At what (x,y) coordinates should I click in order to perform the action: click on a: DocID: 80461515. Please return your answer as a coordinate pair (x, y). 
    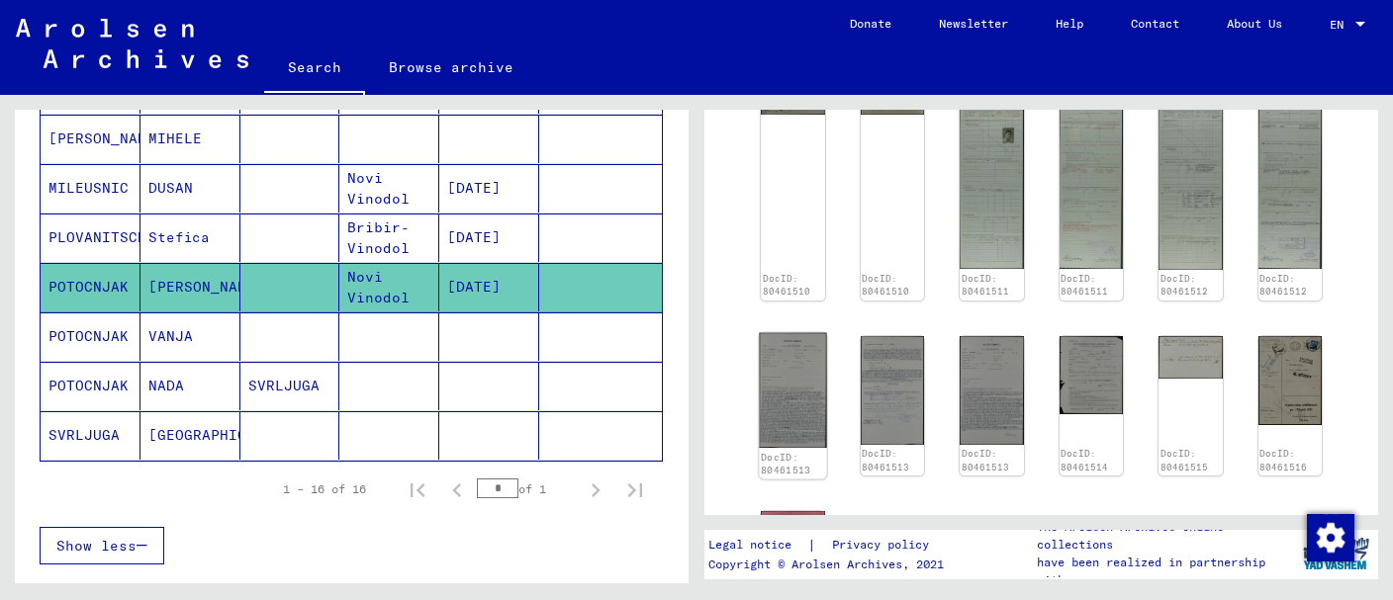
    Looking at the image, I should click on (1184, 460).